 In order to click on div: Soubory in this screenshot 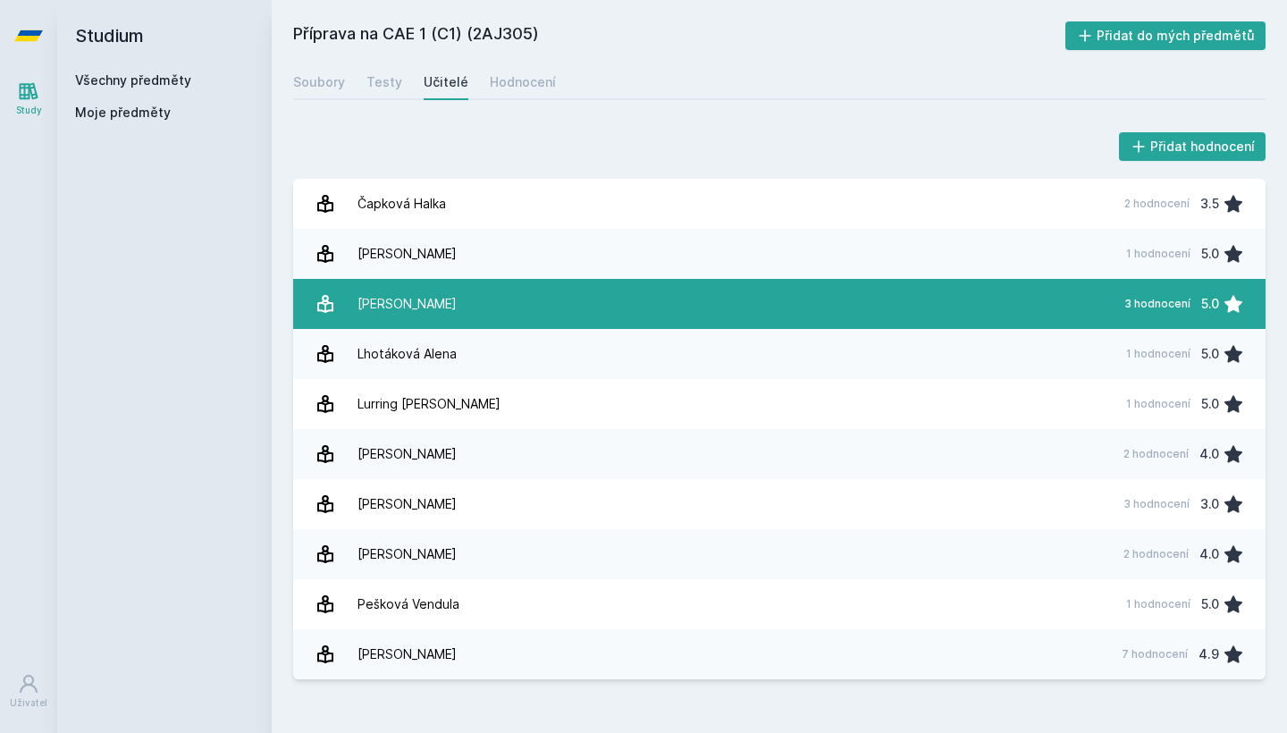, I will do `click(319, 82)`.